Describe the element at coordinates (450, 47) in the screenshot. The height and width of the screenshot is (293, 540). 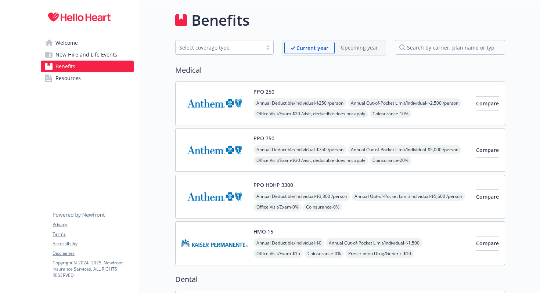
I see `input: search by carrier, plan name or type` at that location.